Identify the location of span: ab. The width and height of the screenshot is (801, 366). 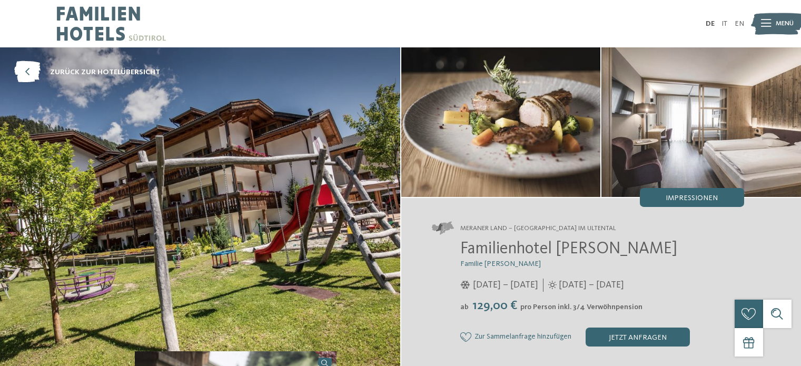
(465, 307).